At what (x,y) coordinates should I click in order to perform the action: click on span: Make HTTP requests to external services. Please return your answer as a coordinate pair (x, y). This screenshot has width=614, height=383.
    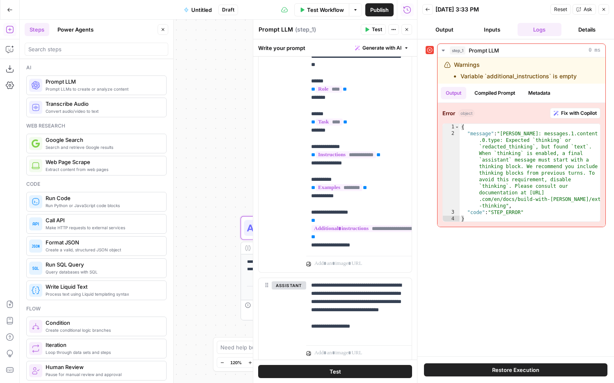
    Looking at the image, I should click on (103, 228).